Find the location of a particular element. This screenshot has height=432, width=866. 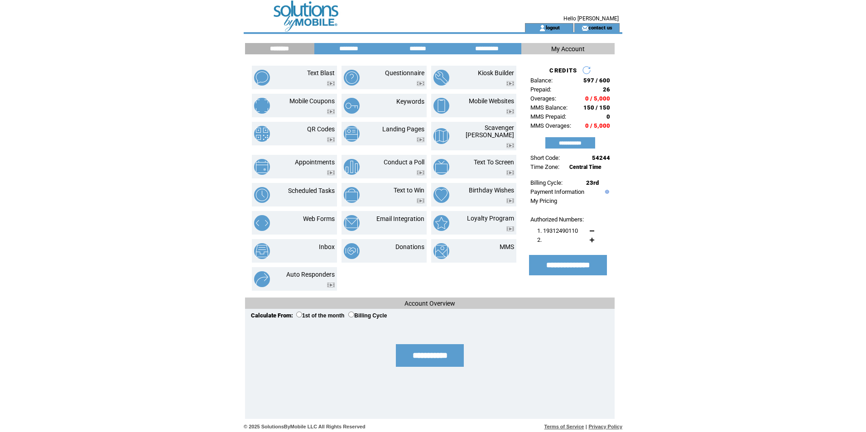

a: Email Integration is located at coordinates (401, 219).